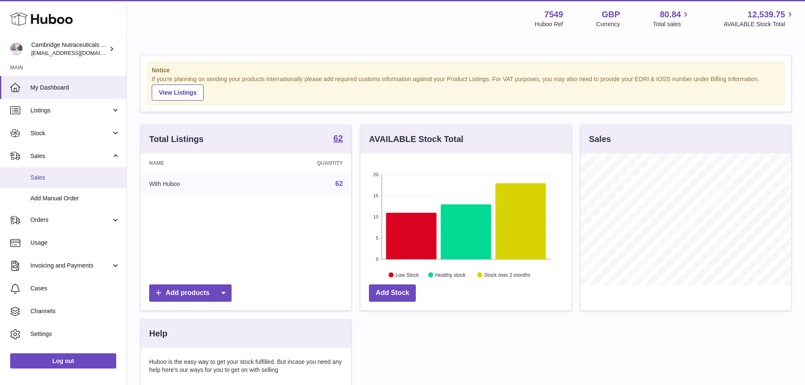 This screenshot has width=805, height=385. Describe the element at coordinates (190, 293) in the screenshot. I see `a: Add products` at that location.